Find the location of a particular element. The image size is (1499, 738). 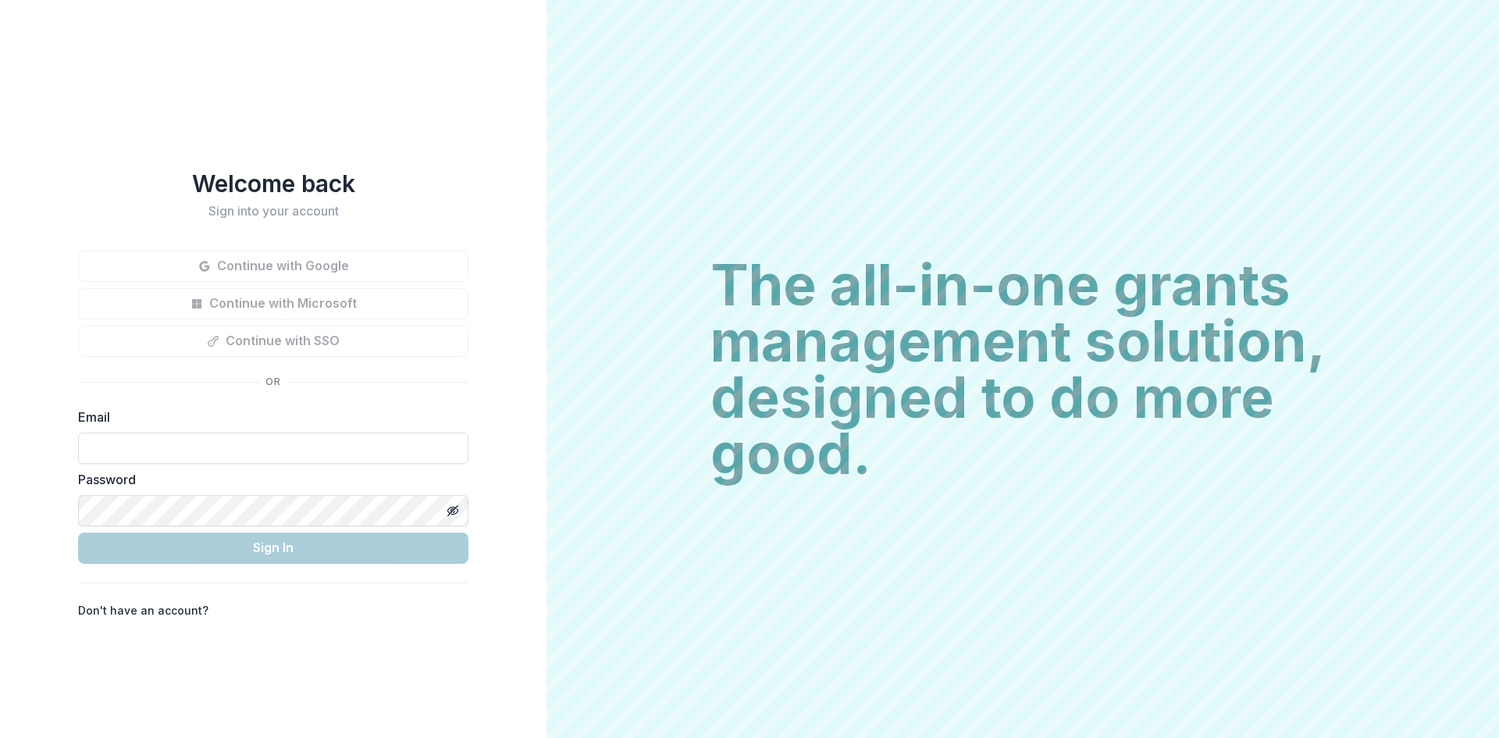

label: Password is located at coordinates (269, 479).